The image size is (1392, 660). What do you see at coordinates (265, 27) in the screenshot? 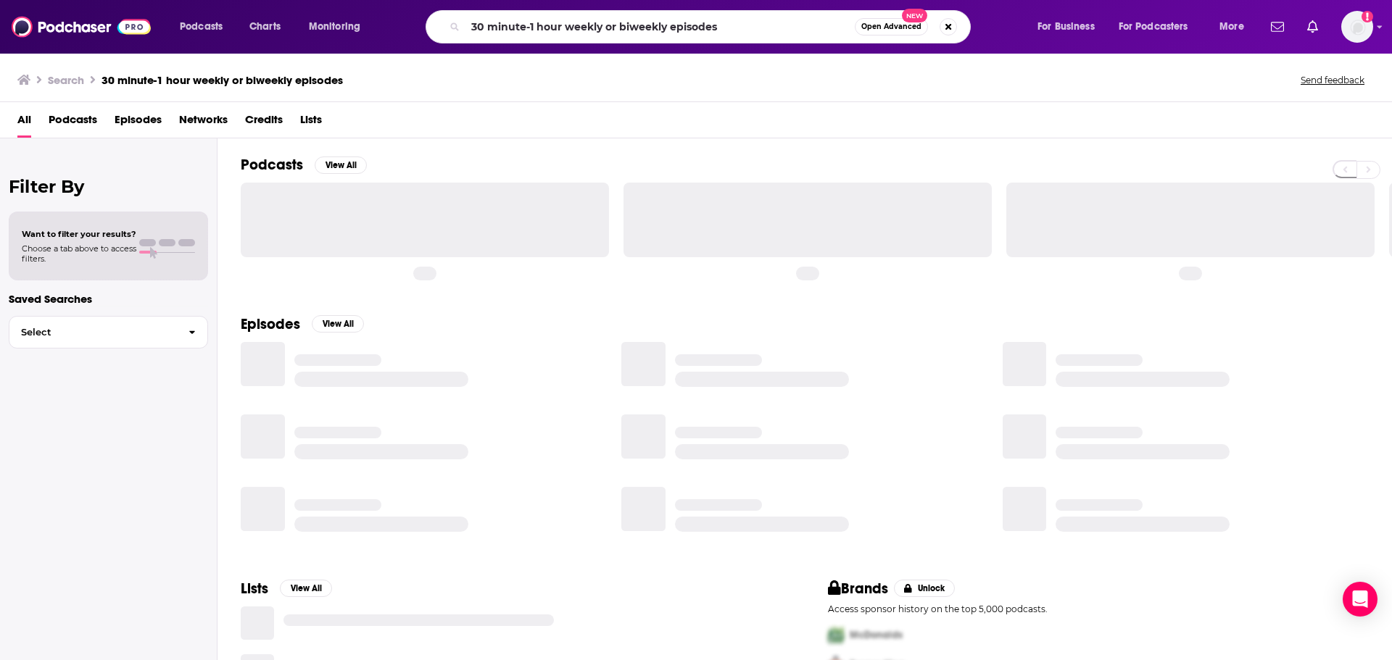
I see `a: Charts` at bounding box center [265, 27].